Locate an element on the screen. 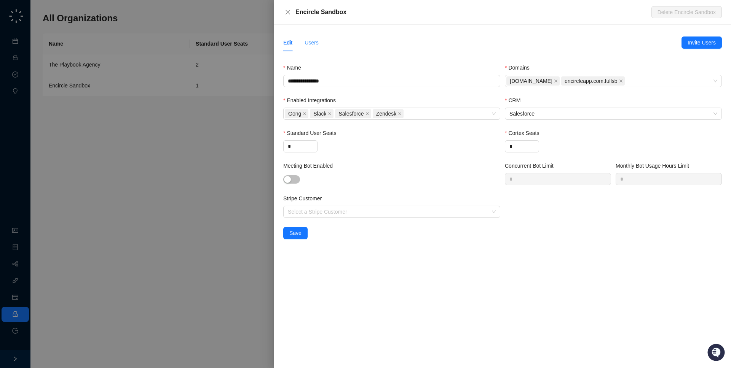 This screenshot has width=731, height=368. label: Monthly Bot Usage Hours Limit is located at coordinates (655, 166).